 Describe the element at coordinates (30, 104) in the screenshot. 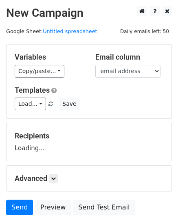

I see `a: Load...` at that location.